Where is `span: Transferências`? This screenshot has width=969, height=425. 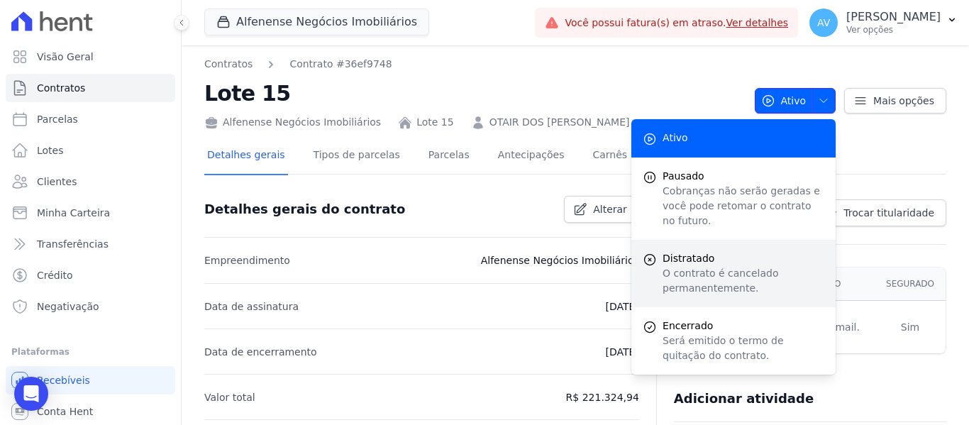 span: Transferências is located at coordinates (72, 244).